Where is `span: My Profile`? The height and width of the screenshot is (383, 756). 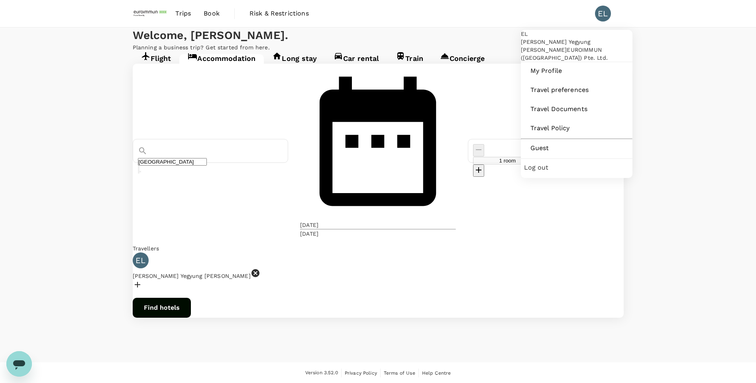
span: My Profile is located at coordinates (577, 71).